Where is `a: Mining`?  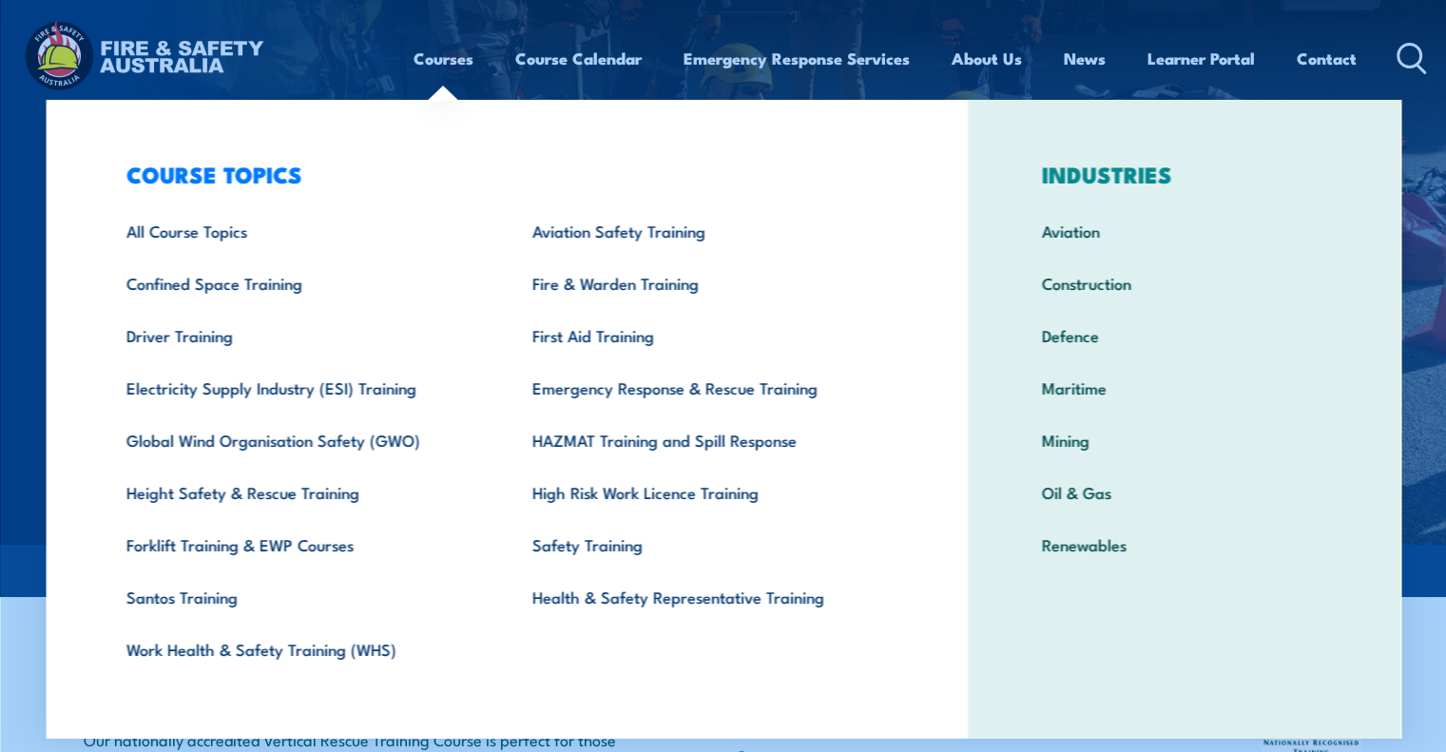
a: Mining is located at coordinates (1184, 439).